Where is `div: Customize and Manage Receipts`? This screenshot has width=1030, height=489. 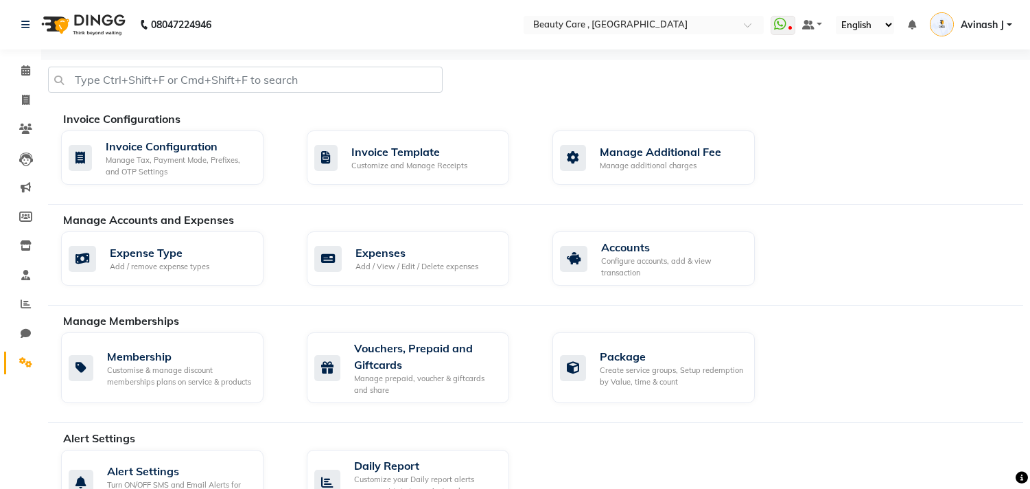
div: Customize and Manage Receipts is located at coordinates (409, 165).